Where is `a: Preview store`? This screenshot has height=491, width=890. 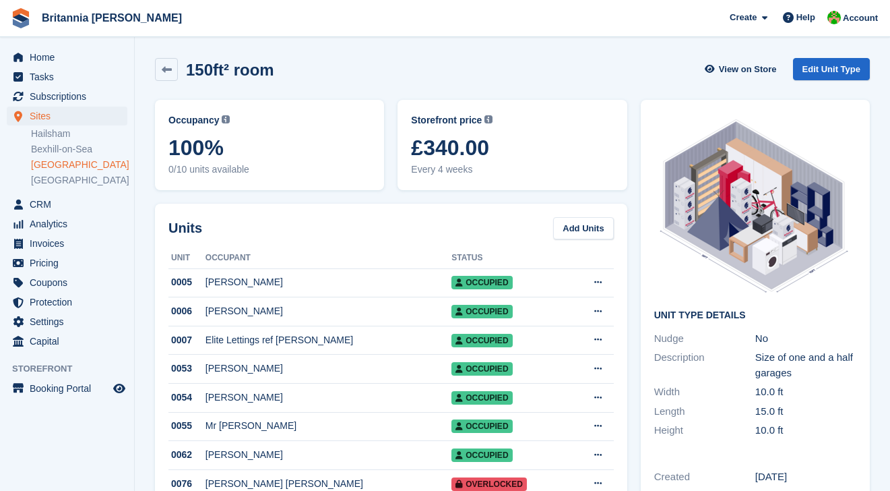 a: Preview store is located at coordinates (119, 388).